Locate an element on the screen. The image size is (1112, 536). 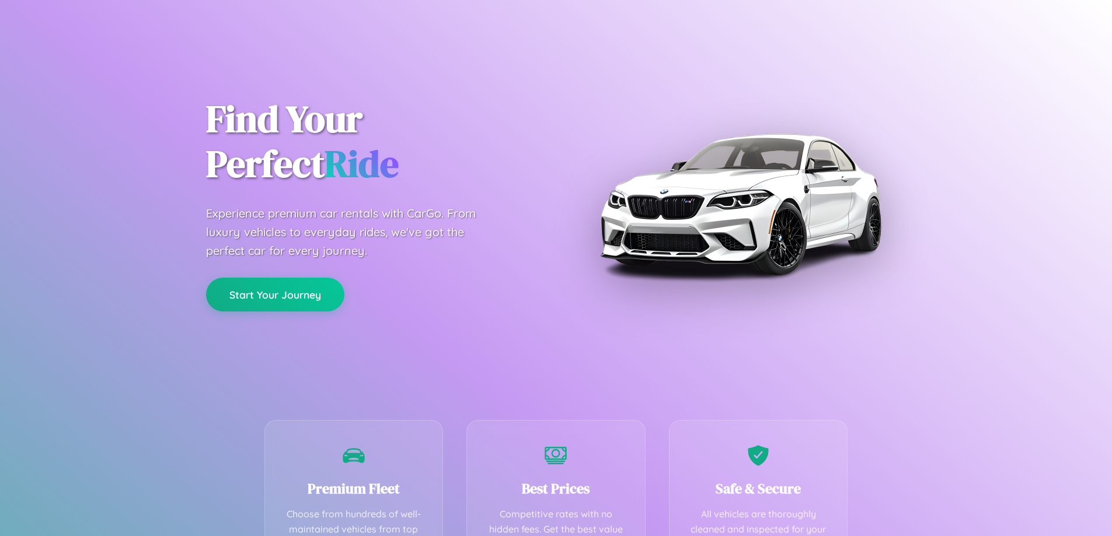
h3: Best Prices is located at coordinates (555, 488).